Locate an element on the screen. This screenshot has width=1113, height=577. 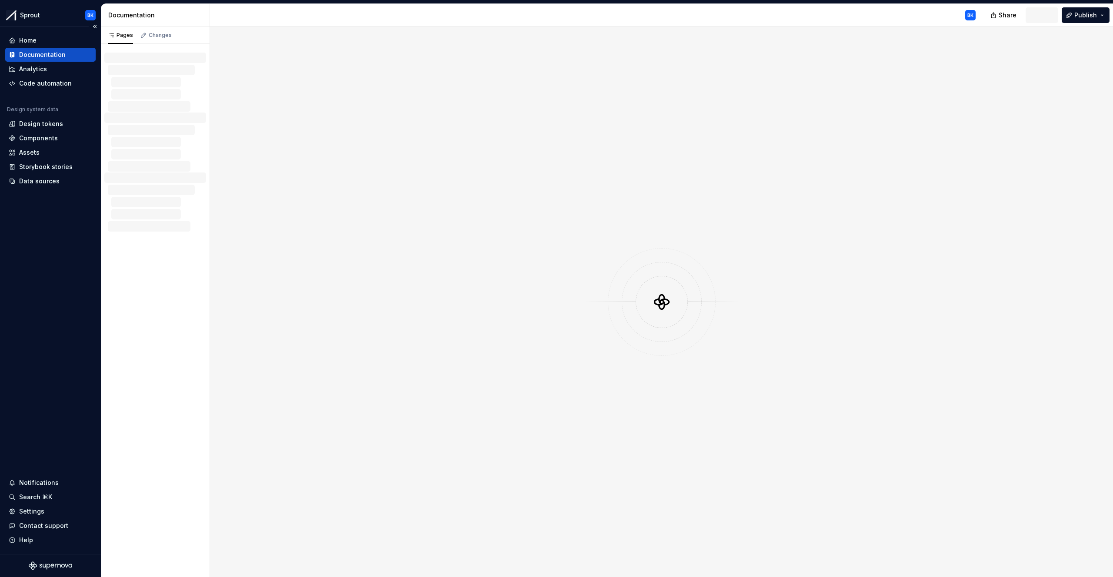
div: Home is located at coordinates (28, 40).